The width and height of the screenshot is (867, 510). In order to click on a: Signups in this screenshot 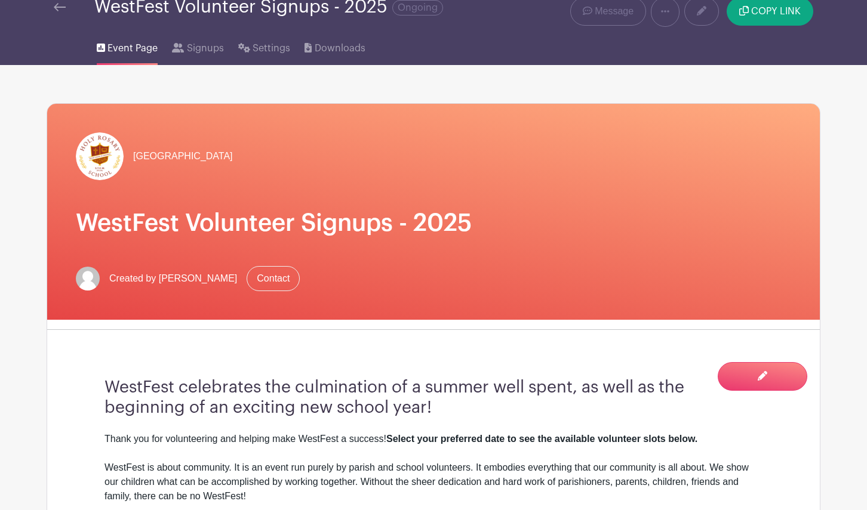, I will do `click(198, 46)`.